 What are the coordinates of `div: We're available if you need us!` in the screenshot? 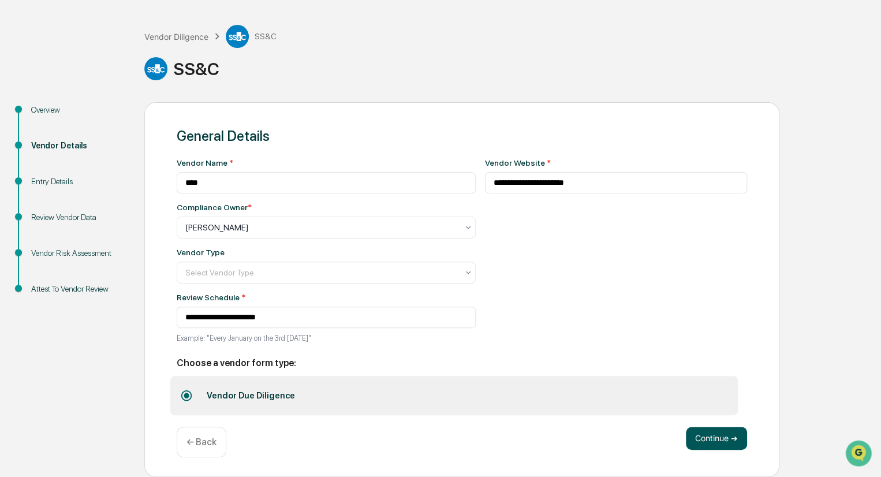 It's located at (92, 104).